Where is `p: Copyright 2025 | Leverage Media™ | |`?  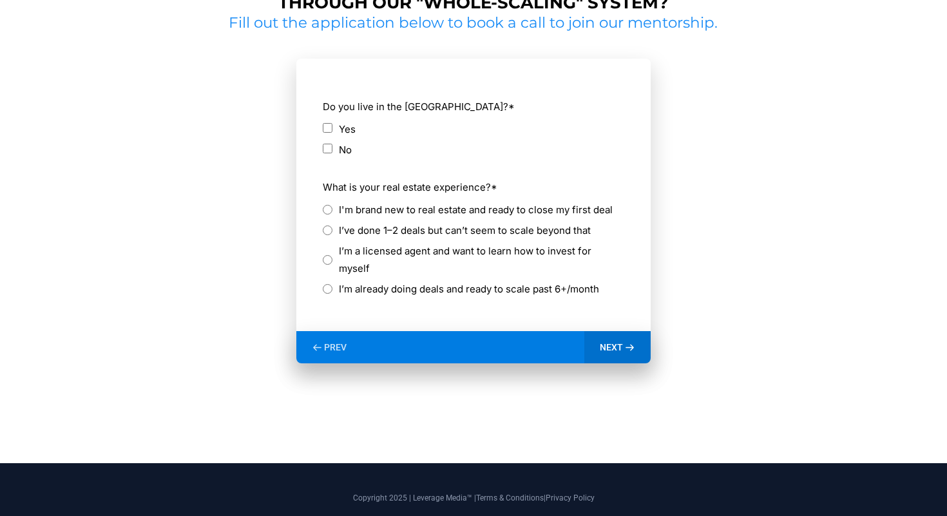
p: Copyright 2025 | Leverage Media™ | | is located at coordinates (473, 498).